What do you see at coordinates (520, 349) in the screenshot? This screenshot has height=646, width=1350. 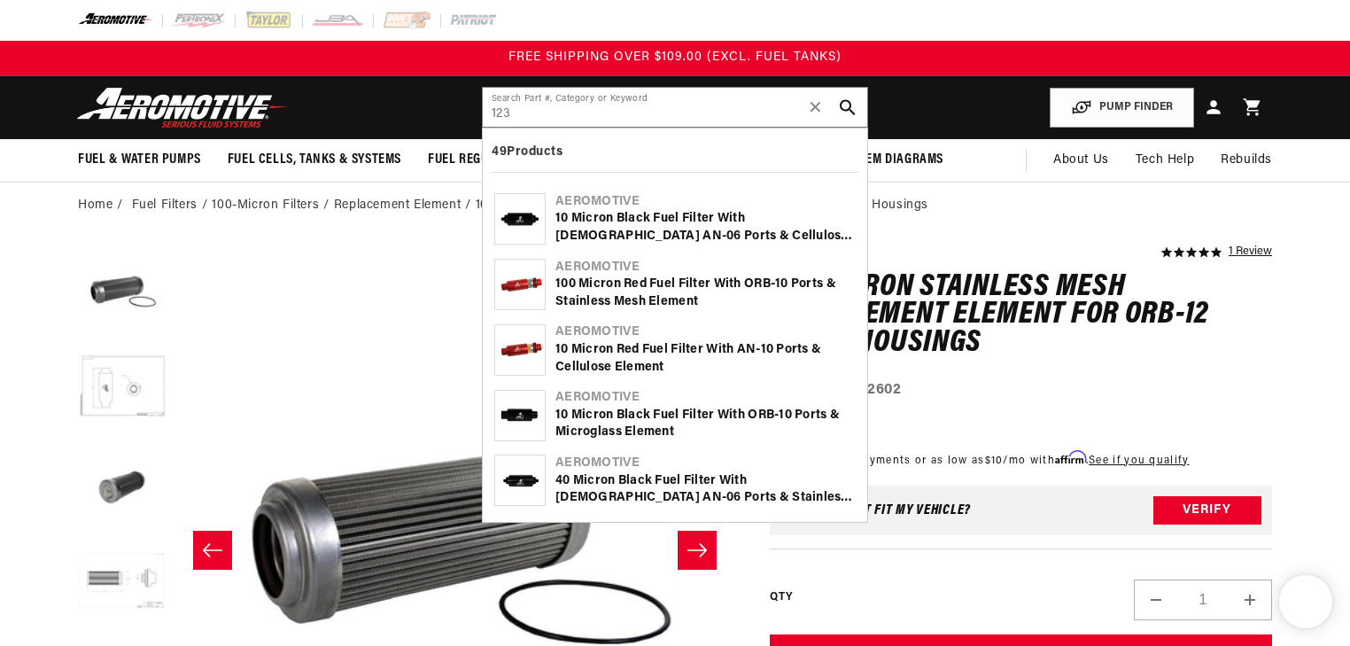 I see `img: 10 Micron Red Fuel Filter with AN-10 Ports & Cellulose Element` at bounding box center [520, 349].